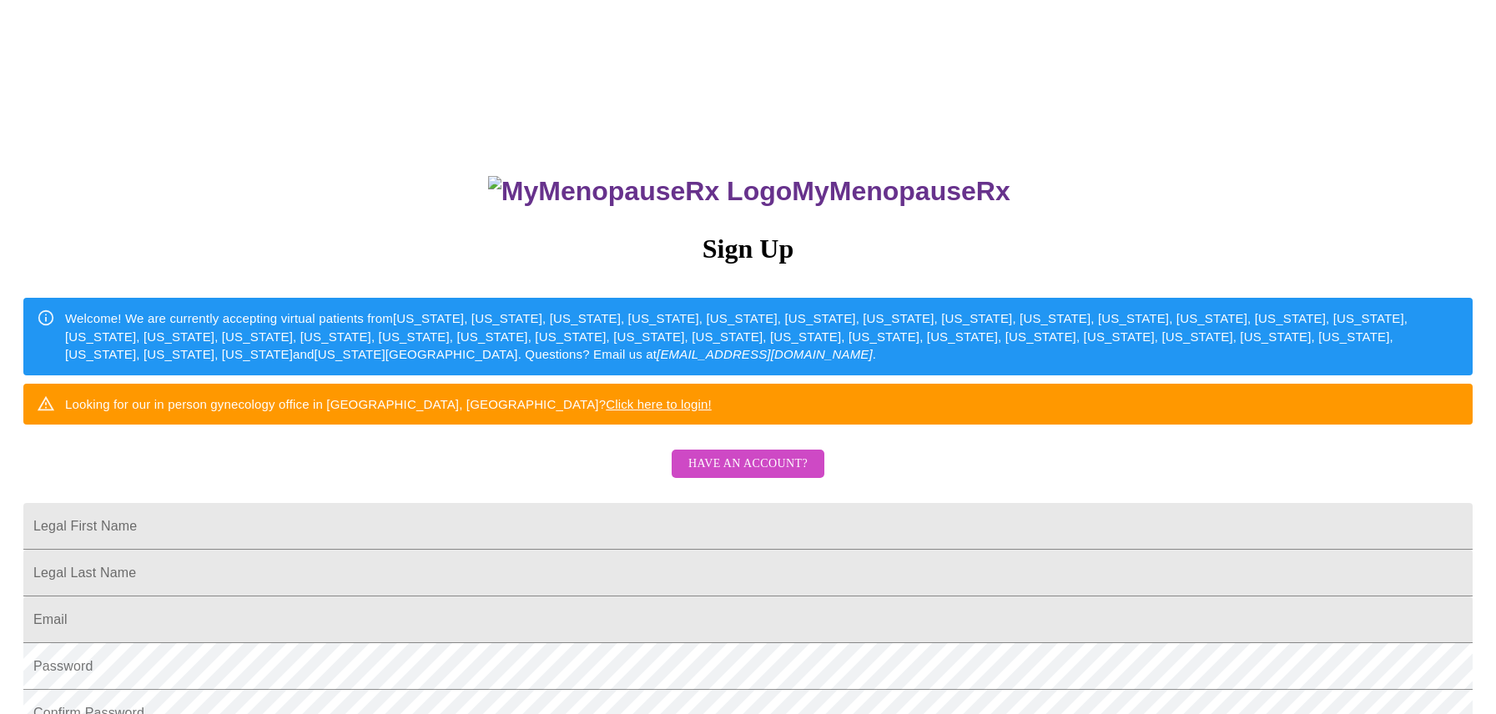  What do you see at coordinates (748, 464) in the screenshot?
I see `span: Have an account?` at bounding box center [748, 464].